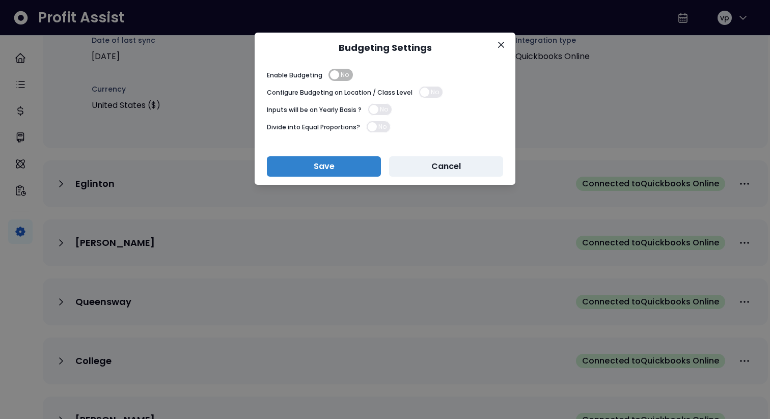  I want to click on p: Inputs will be on Yearly Basis ?, so click(314, 110).